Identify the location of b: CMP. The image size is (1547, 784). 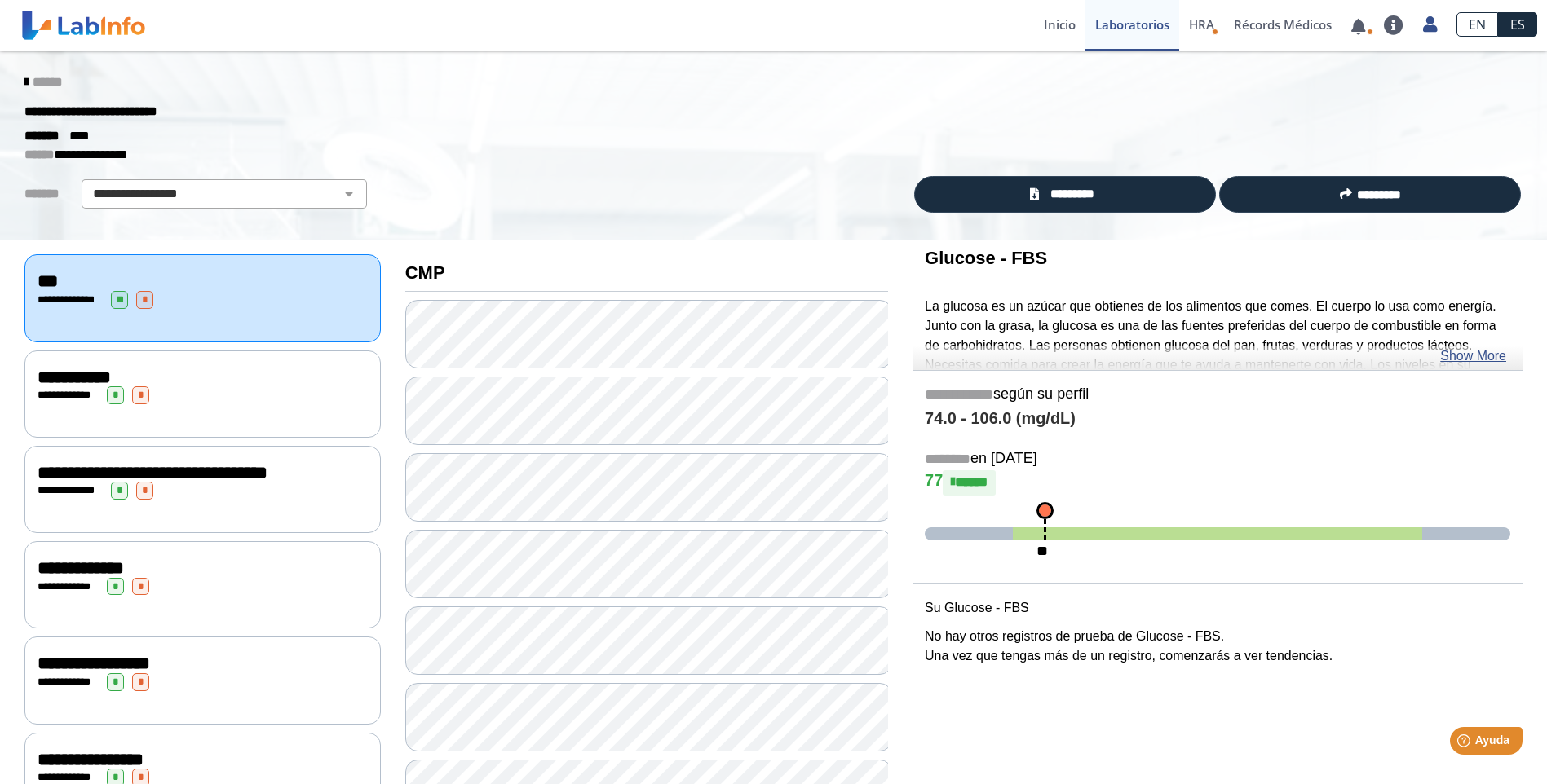
(425, 272).